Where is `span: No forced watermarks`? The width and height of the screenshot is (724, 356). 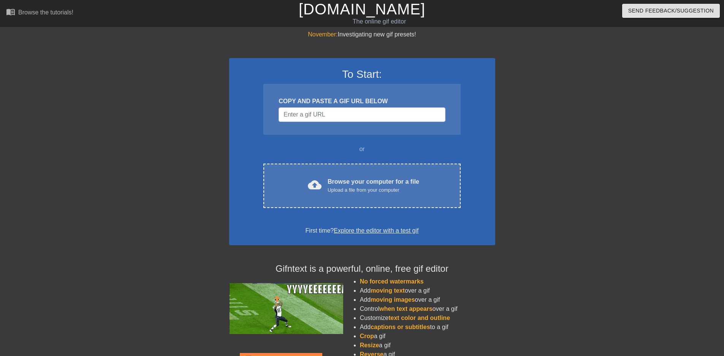
span: No forced watermarks is located at coordinates (392, 282).